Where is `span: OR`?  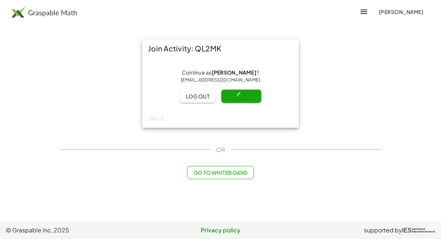
span: OR is located at coordinates (220, 150).